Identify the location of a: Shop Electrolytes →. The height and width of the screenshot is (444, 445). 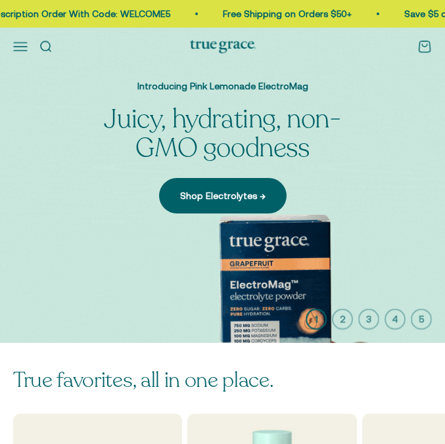
(223, 196).